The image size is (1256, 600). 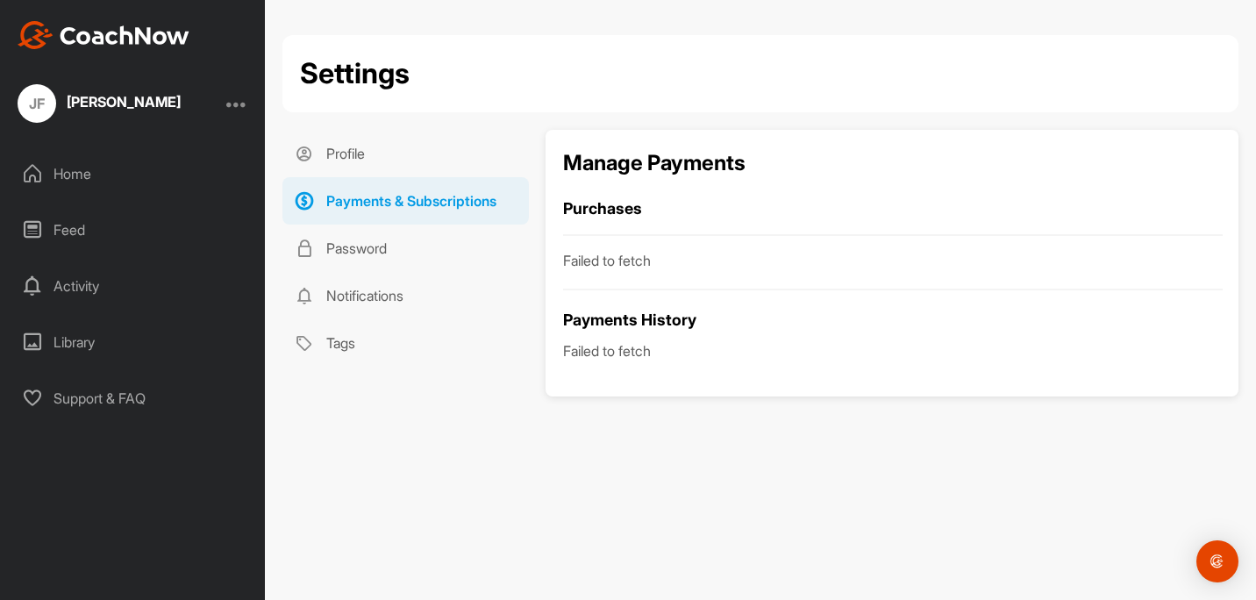 I want to click on div: Library, so click(x=133, y=342).